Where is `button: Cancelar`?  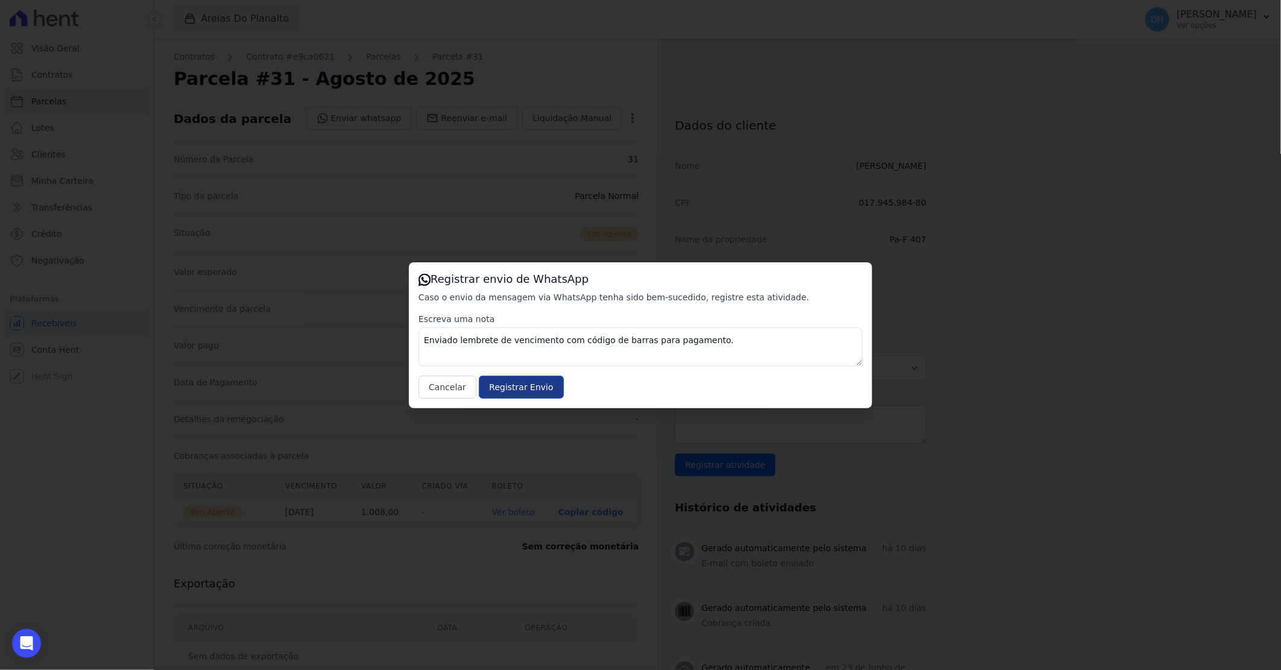 button: Cancelar is located at coordinates (447, 387).